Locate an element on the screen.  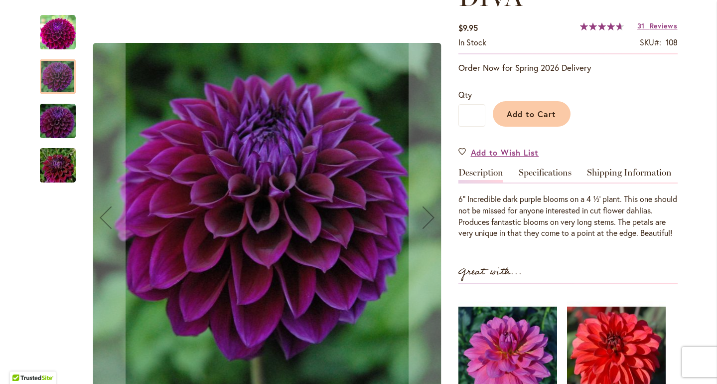
strong: SKU is located at coordinates (650, 42).